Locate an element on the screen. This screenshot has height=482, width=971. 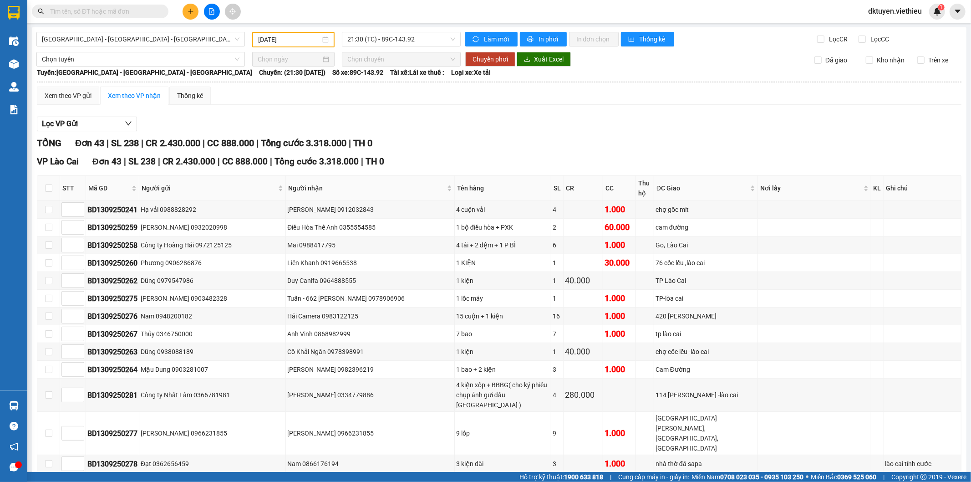
div: tp lào cai is located at coordinates (706, 334).